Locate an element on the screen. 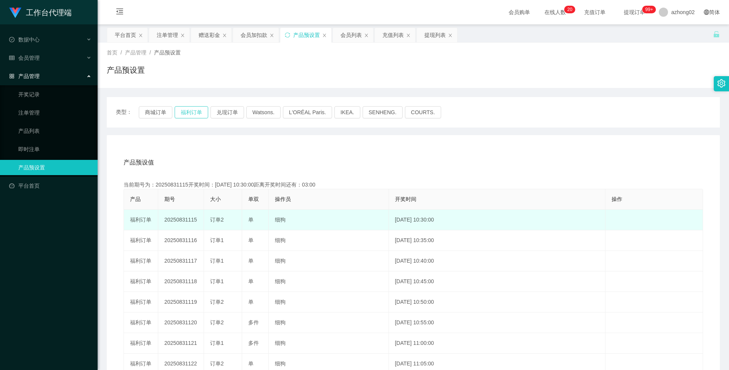 The width and height of the screenshot is (729, 370). span: 操作 is located at coordinates (617, 199).